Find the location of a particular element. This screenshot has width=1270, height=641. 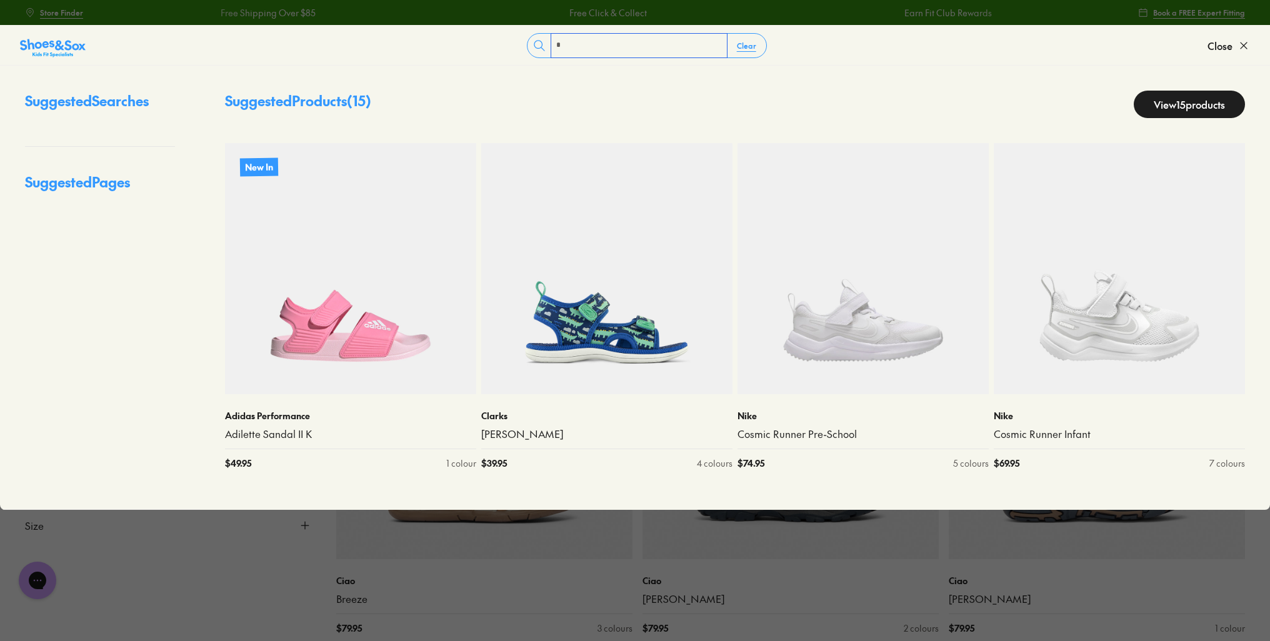

div: 2 colours is located at coordinates (921, 628).